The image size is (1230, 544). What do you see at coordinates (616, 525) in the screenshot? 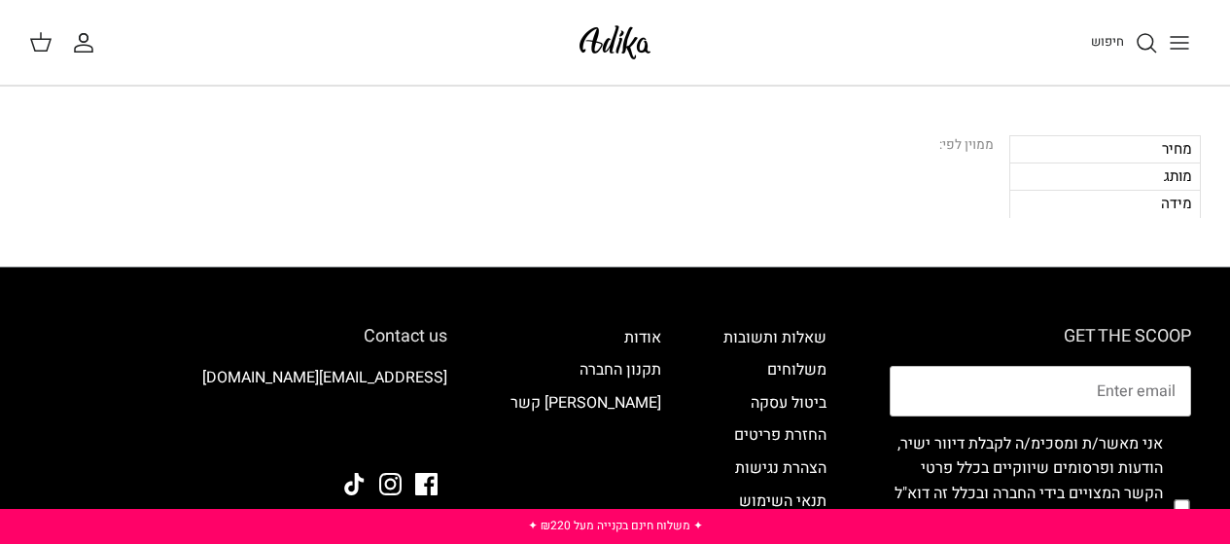
I see `a: ✦ משלוח חינם בקנייה מעל ₪220 ✦` at bounding box center [616, 525].